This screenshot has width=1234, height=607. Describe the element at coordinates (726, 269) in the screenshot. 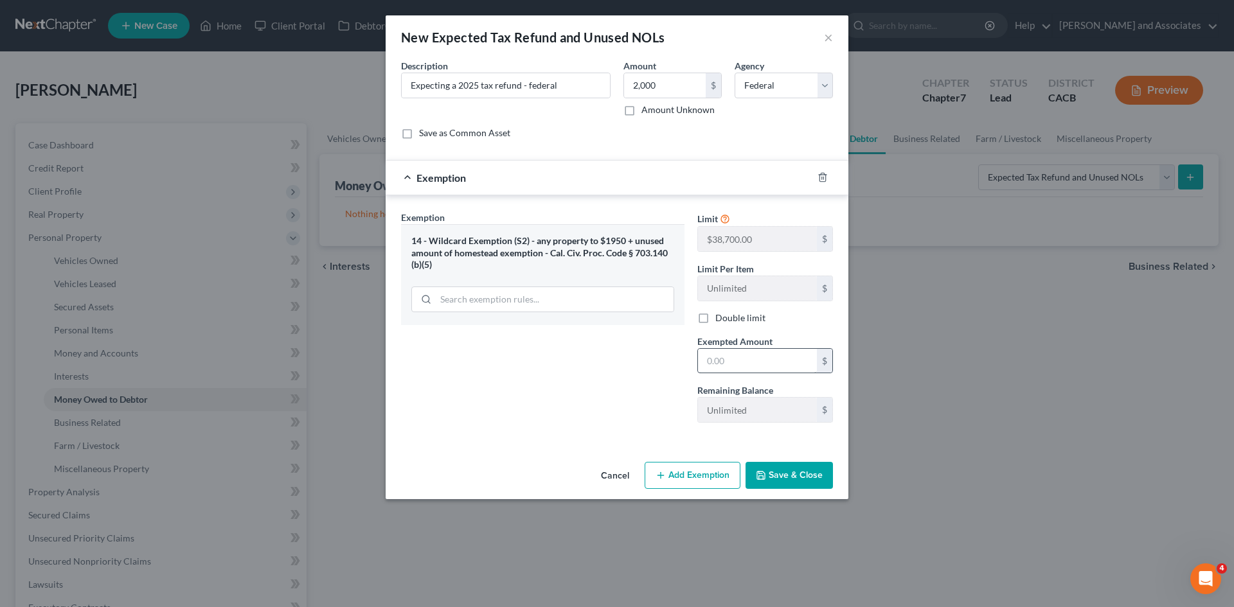

I see `label: Limit Per Item` at that location.